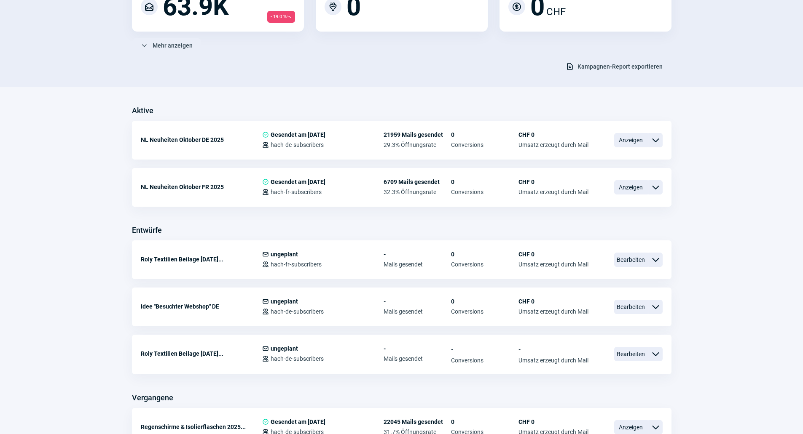 Image resolution: width=803 pixels, height=434 pixels. I want to click on span: Kampagnen-Report exportieren, so click(620, 67).